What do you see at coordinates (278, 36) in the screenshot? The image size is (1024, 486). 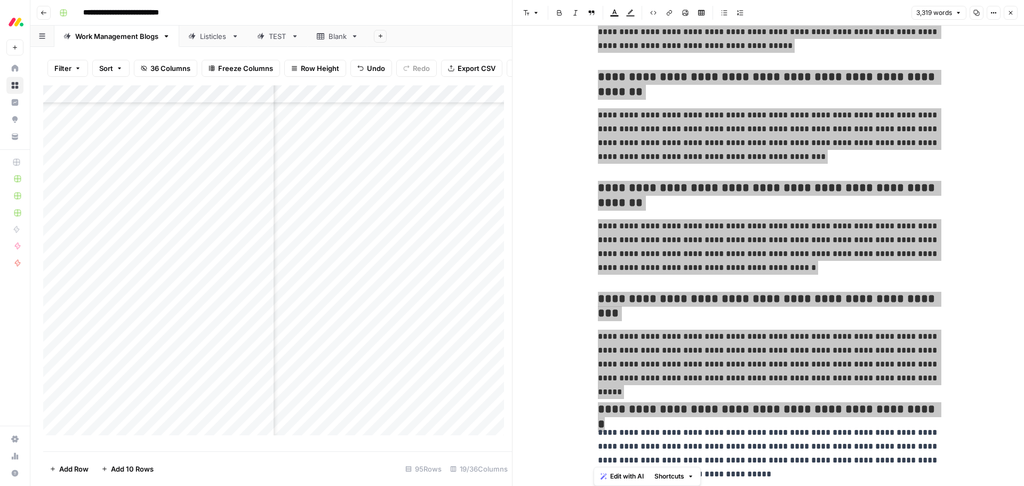 I see `div: TEST` at bounding box center [278, 36].